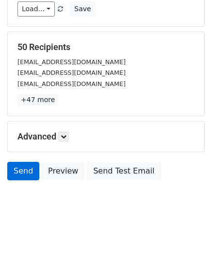 The image size is (212, 261). I want to click on button: Save, so click(83, 9).